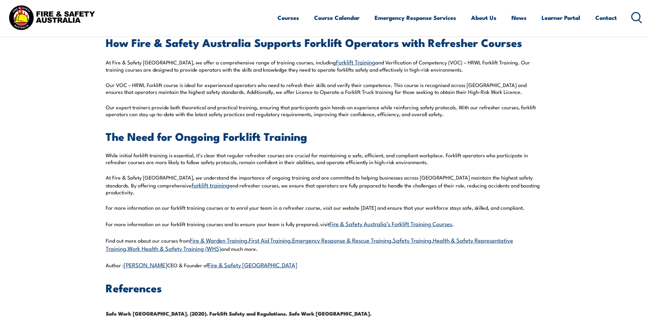 This screenshot has height=318, width=649. What do you see at coordinates (561, 17) in the screenshot?
I see `a: Learner Portal` at bounding box center [561, 17].